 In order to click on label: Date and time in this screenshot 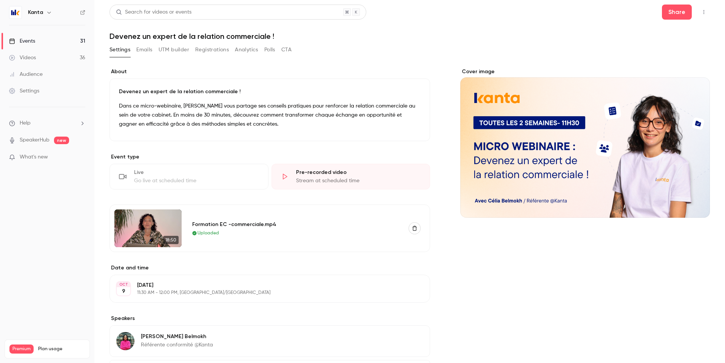, I will do `click(270, 268)`.